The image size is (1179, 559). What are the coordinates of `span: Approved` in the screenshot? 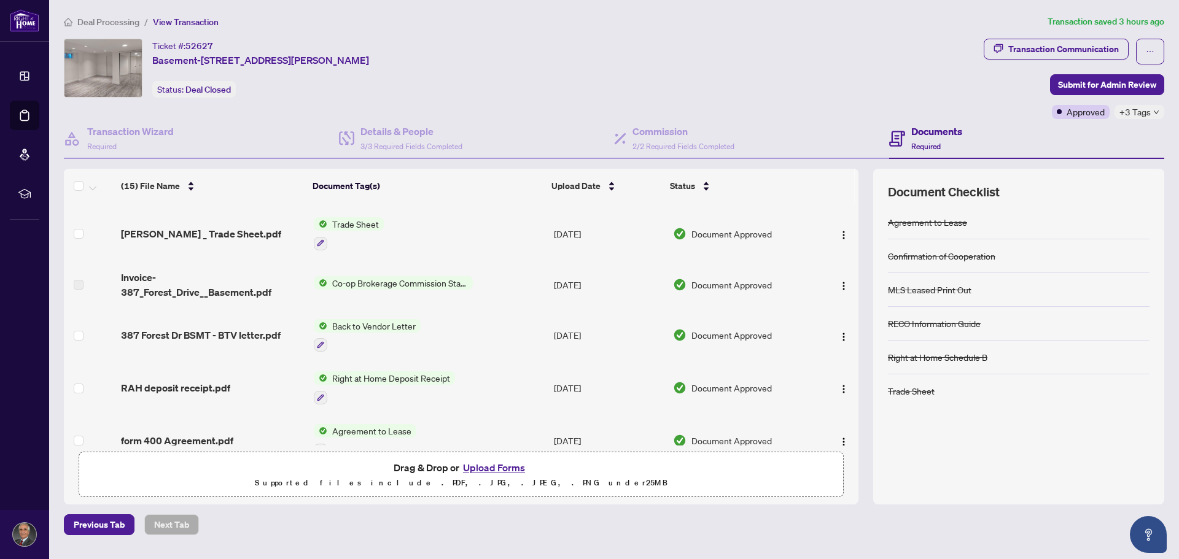 It's located at (1086, 112).